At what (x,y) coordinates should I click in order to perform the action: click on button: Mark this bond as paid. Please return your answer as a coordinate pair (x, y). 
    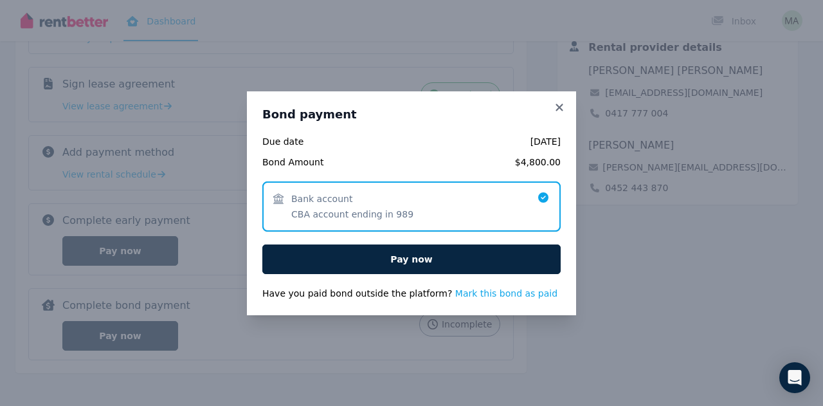
    Looking at the image, I should click on (506, 293).